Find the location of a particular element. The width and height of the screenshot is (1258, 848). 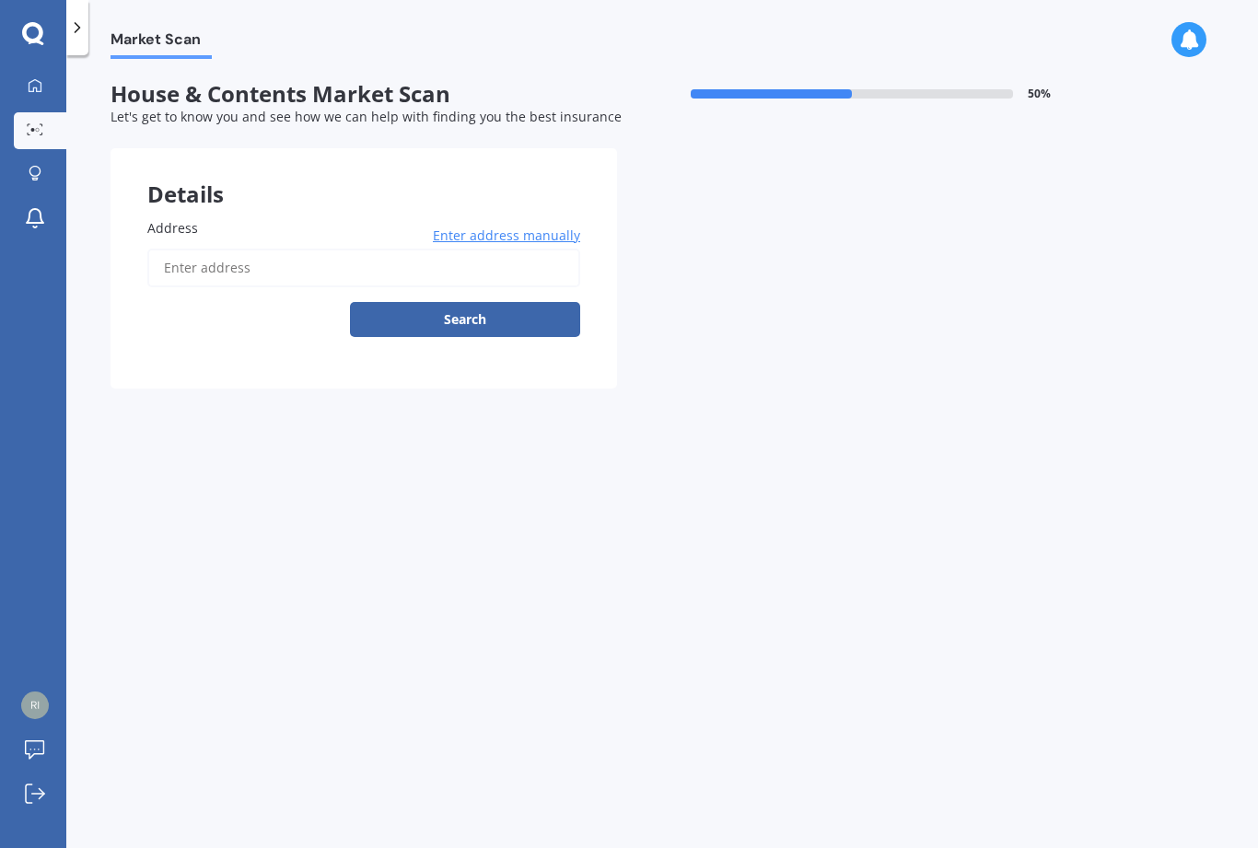

span: House & Contents Market Scan is located at coordinates (364, 94).